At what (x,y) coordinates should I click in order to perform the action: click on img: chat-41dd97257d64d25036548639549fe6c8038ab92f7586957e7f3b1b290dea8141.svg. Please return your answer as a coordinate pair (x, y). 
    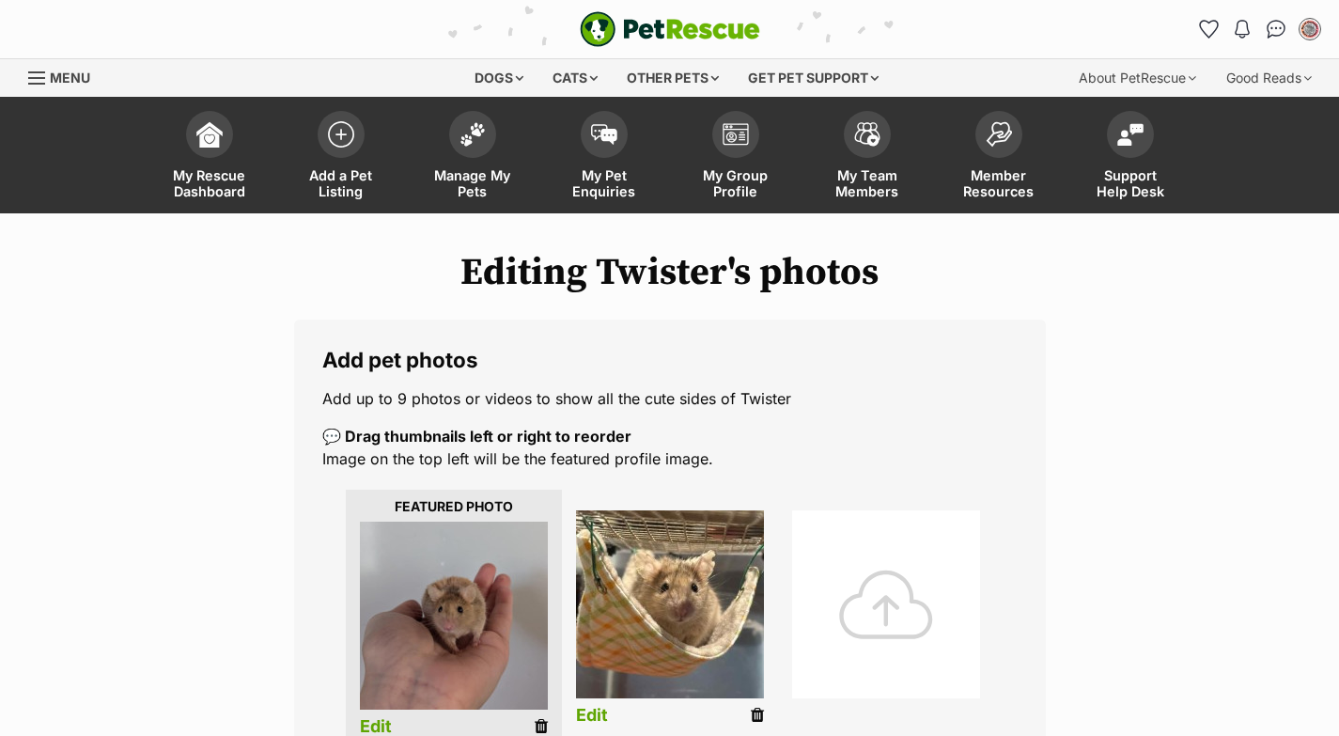
    Looking at the image, I should click on (1276, 29).